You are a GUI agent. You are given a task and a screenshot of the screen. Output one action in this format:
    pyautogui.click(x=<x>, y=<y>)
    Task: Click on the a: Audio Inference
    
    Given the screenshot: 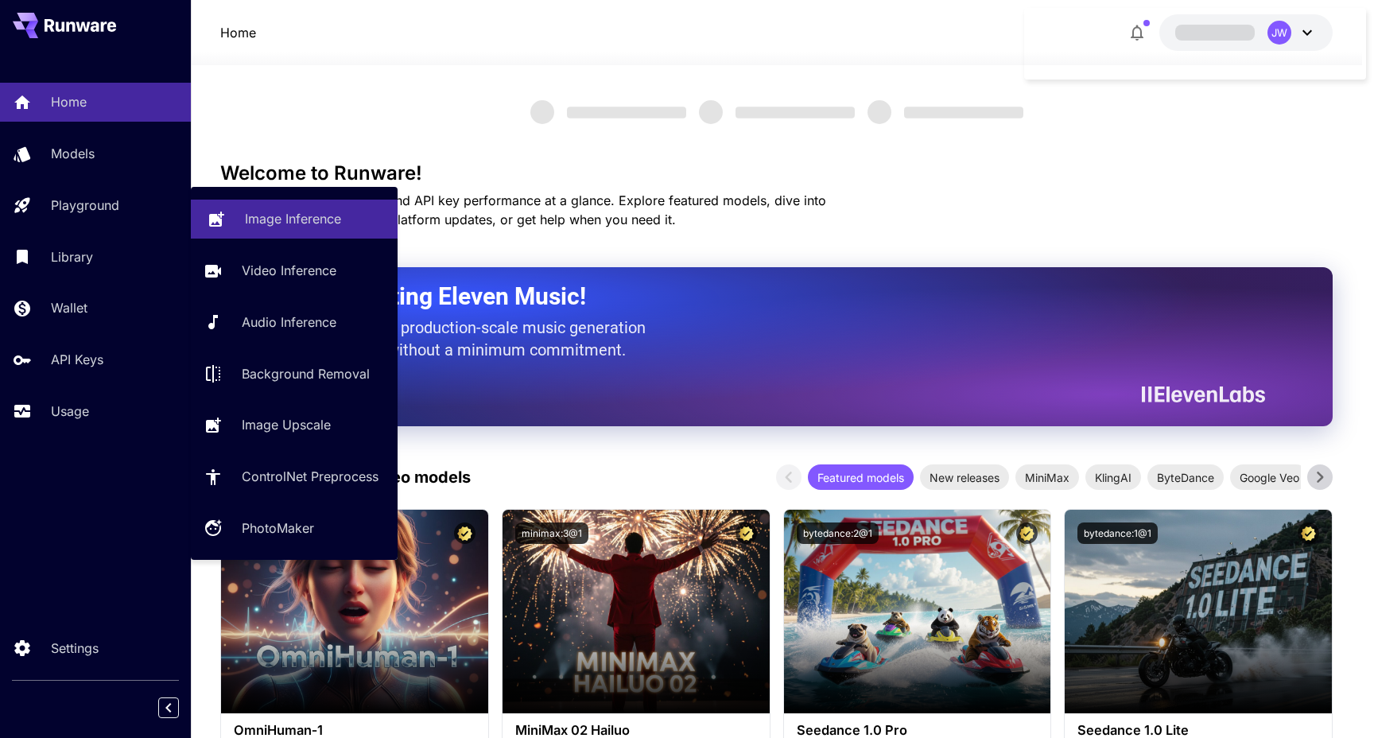 What is the action you would take?
    pyautogui.click(x=294, y=322)
    